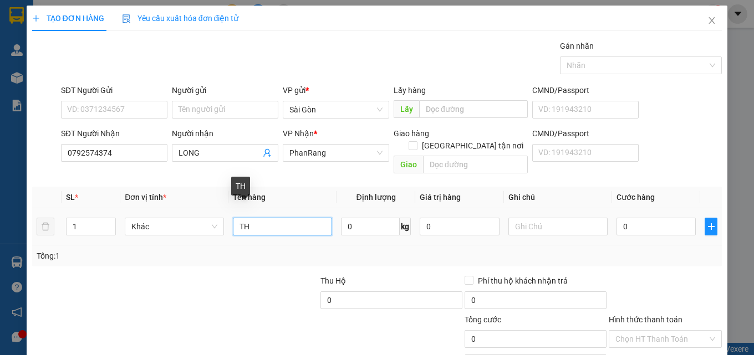 The width and height of the screenshot is (754, 355). I want to click on span: Sài Gòn, so click(336, 110).